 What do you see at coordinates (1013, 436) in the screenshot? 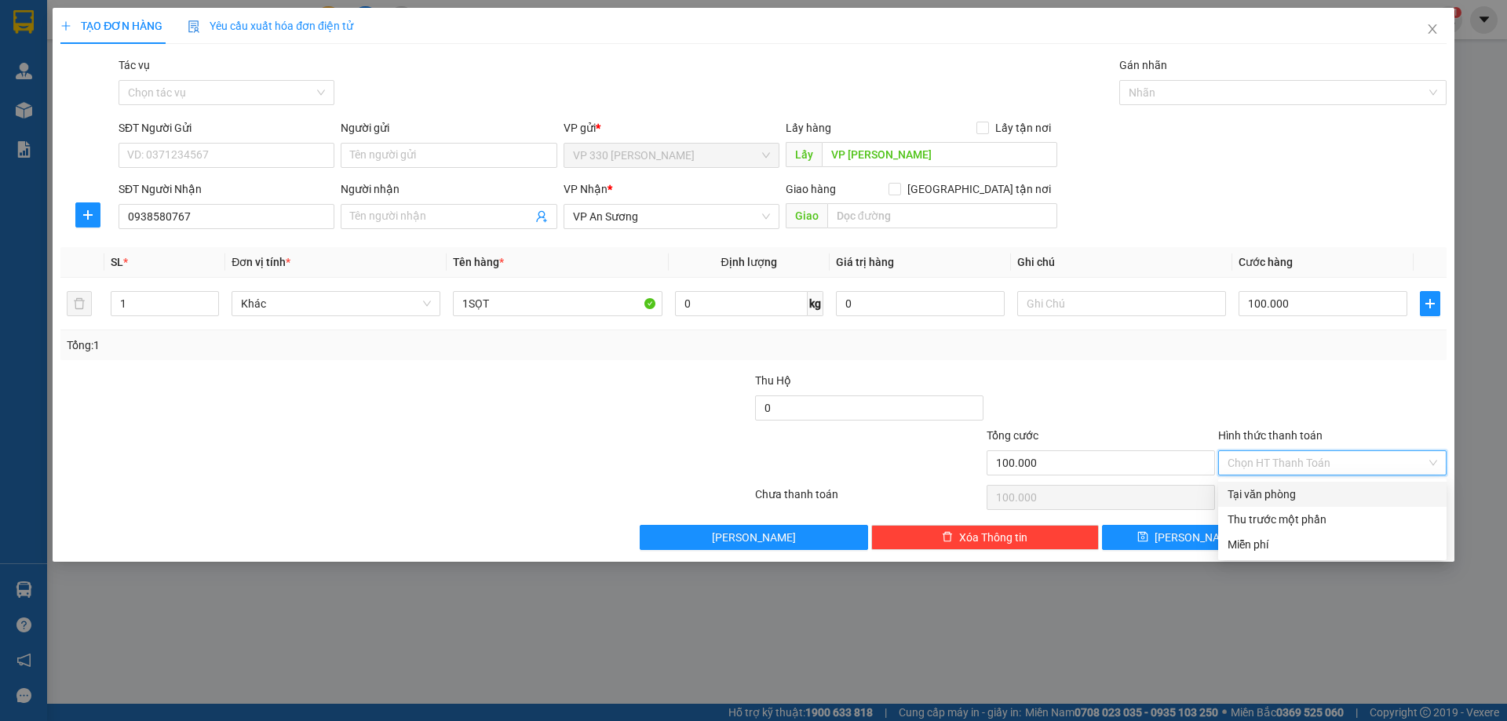
I see `span: Tổng cước` at bounding box center [1013, 436].